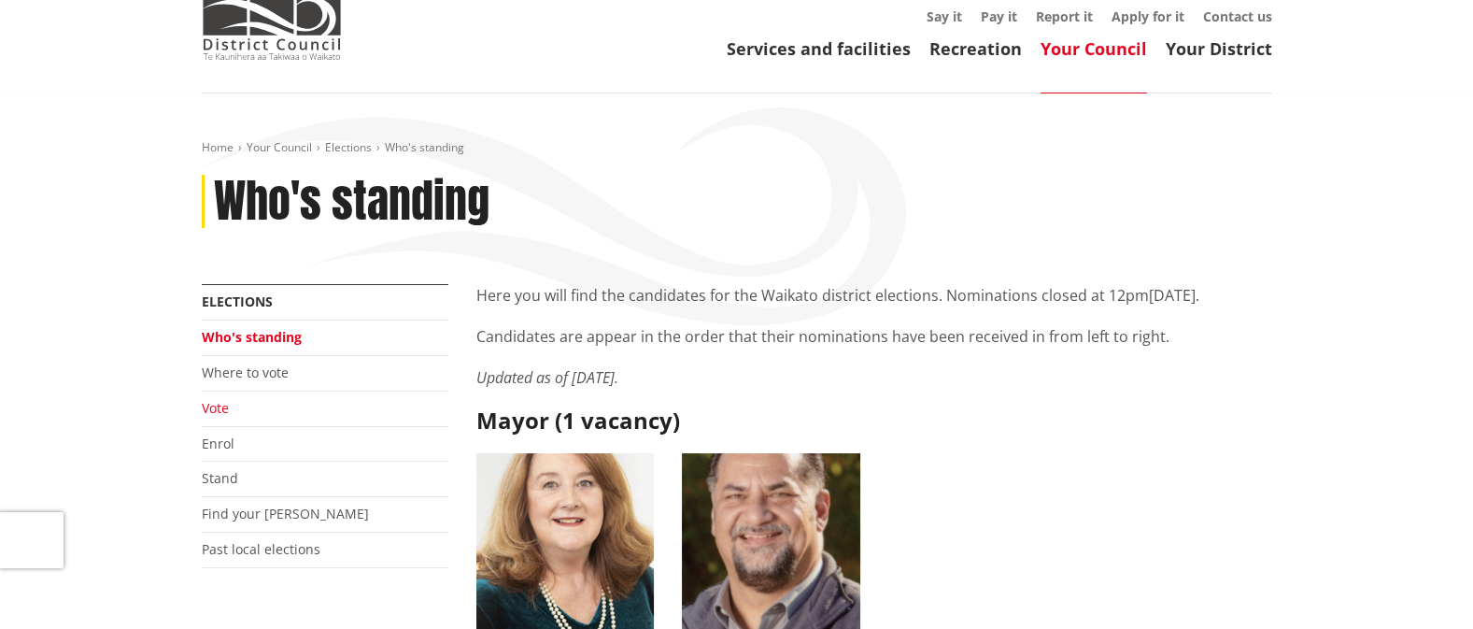 The width and height of the screenshot is (1473, 629). I want to click on a: Report it, so click(1064, 16).